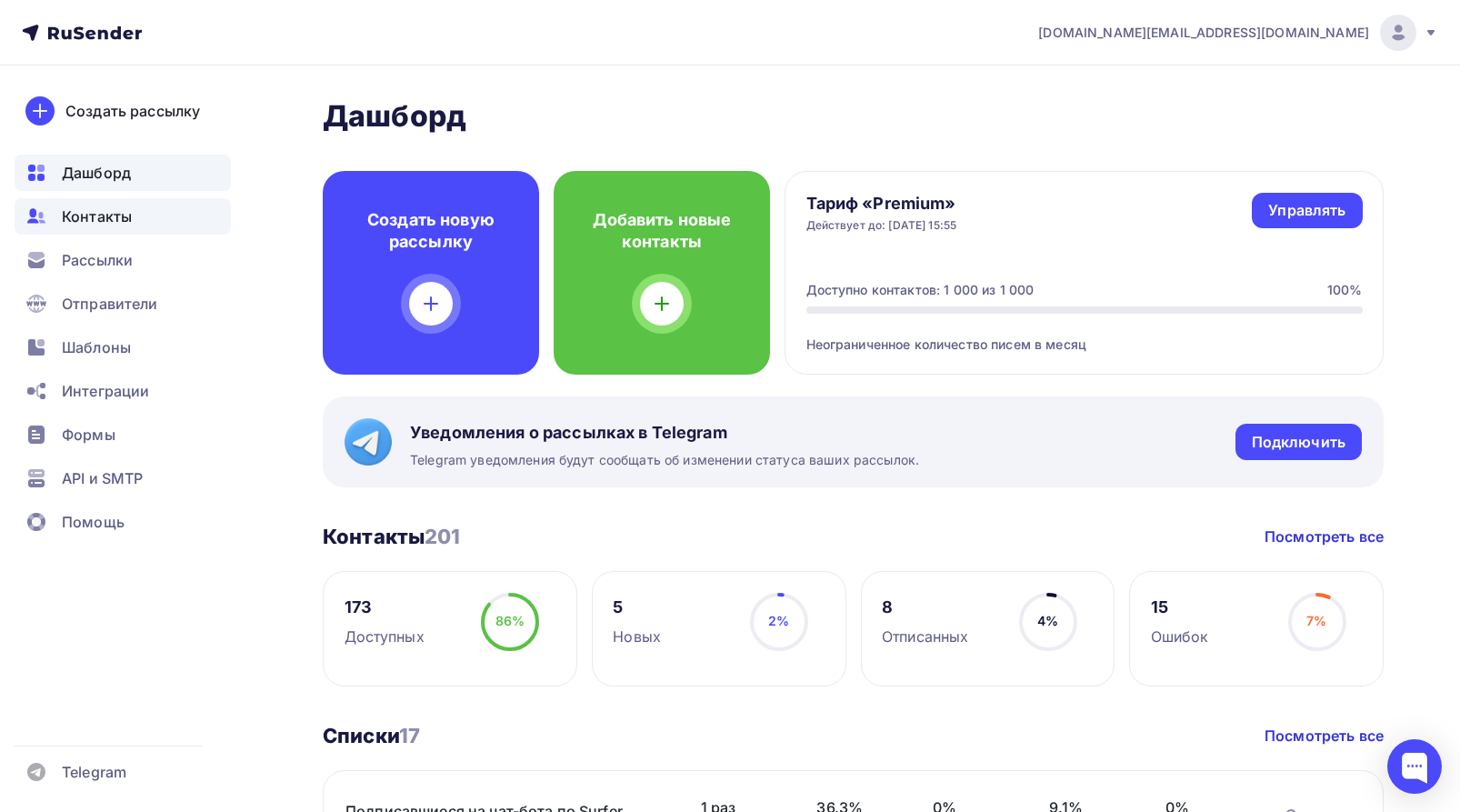 This screenshot has height=812, width=1460. What do you see at coordinates (96, 216) in the screenshot?
I see `span: Контакты` at bounding box center [96, 216].